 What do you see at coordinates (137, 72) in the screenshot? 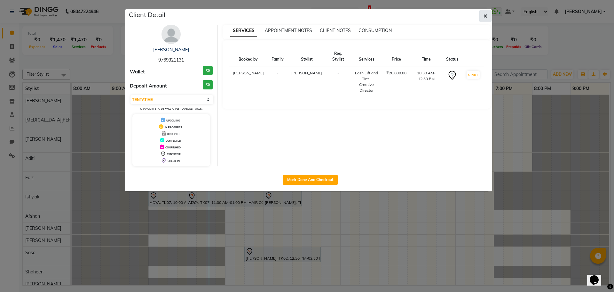
I see `span: Wallet` at bounding box center [137, 72].